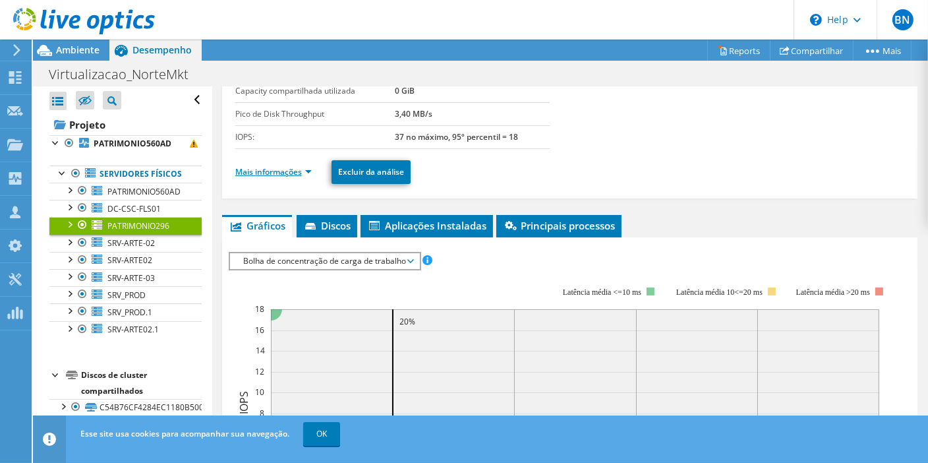  Describe the element at coordinates (315, 91) in the screenshot. I see `label: Capacity compartilhada utilizada` at that location.